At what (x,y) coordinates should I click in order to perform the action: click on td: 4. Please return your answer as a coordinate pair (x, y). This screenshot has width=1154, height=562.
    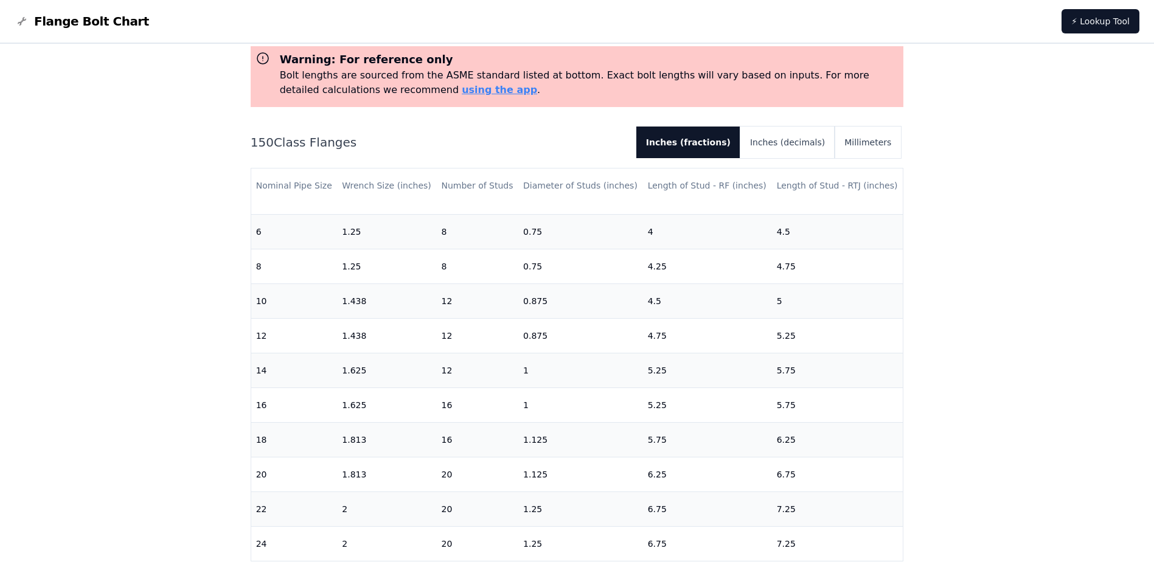
    Looking at the image, I should click on (707, 231).